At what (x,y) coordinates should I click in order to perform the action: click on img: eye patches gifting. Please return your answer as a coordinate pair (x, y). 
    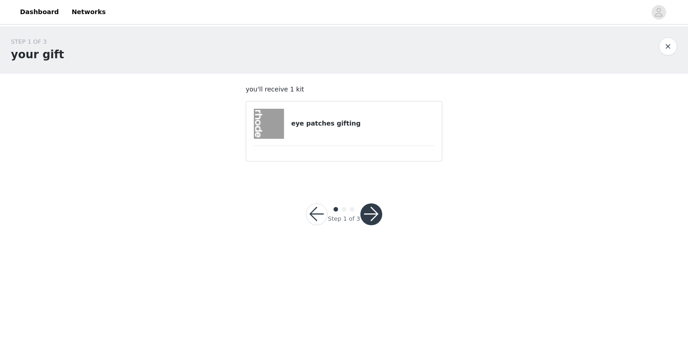
    Looking at the image, I should click on (269, 124).